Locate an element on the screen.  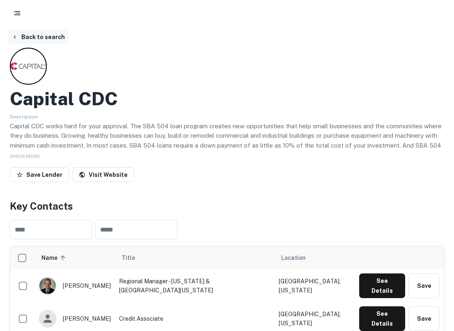
span: Description is located at coordinates (24, 117).